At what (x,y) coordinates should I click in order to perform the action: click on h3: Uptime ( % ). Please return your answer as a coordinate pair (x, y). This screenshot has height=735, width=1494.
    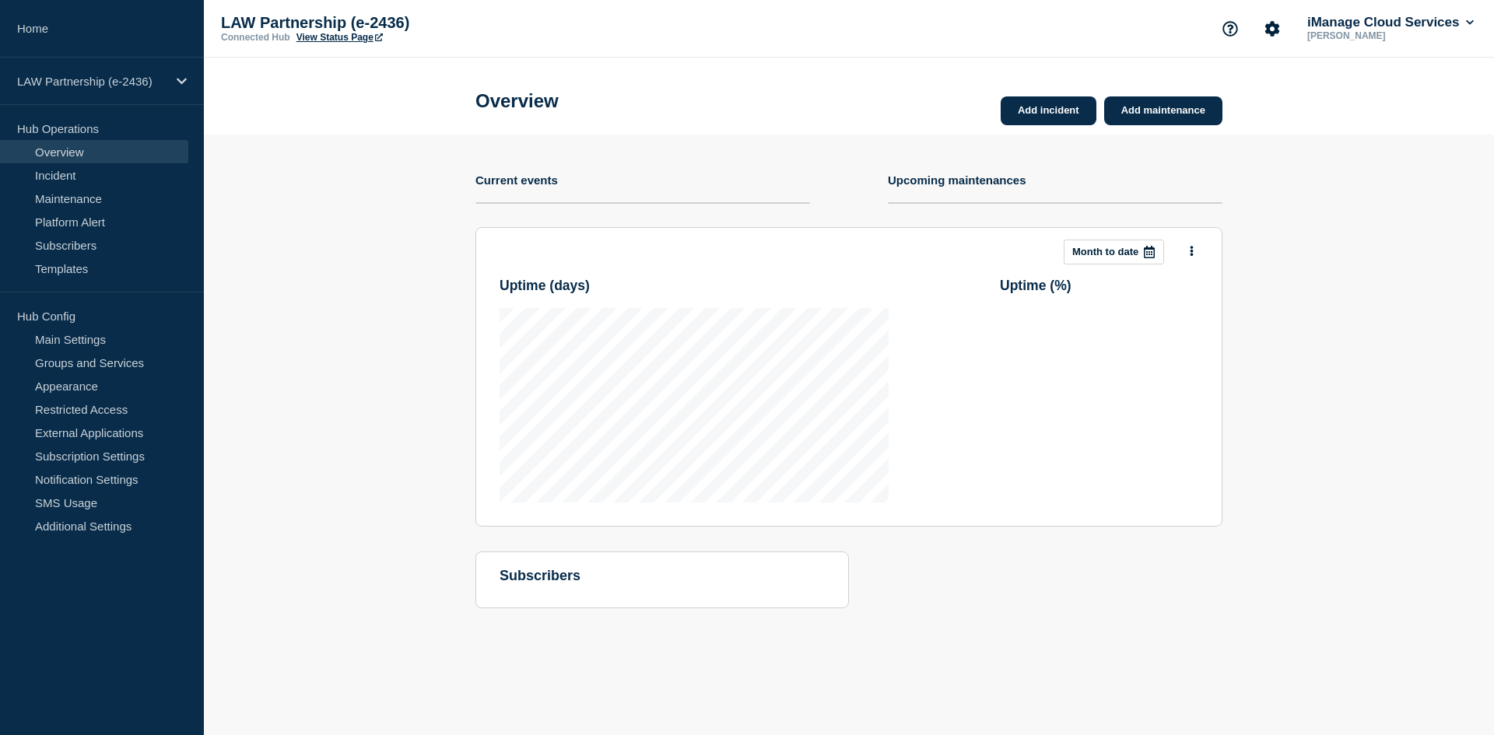
    Looking at the image, I should click on (1035, 285).